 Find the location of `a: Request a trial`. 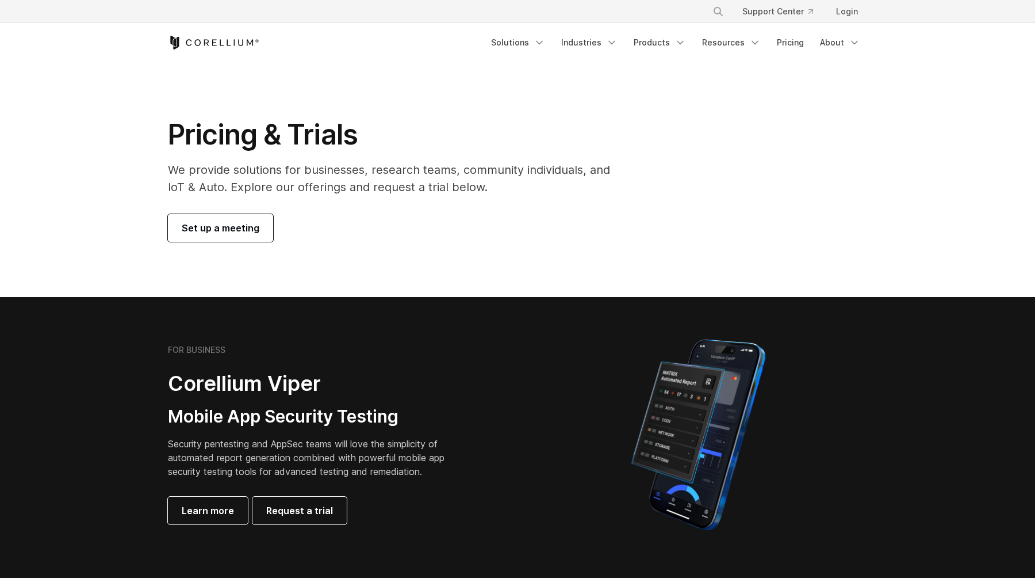

a: Request a trial is located at coordinates (300, 510).